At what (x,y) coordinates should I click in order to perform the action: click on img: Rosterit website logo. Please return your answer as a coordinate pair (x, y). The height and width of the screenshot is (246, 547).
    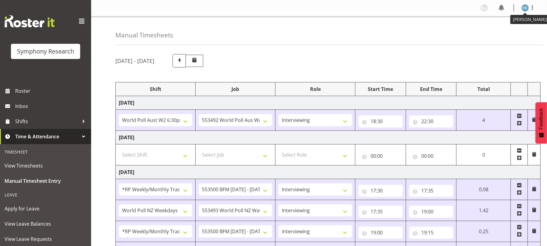
    Looking at the image, I should click on (29, 21).